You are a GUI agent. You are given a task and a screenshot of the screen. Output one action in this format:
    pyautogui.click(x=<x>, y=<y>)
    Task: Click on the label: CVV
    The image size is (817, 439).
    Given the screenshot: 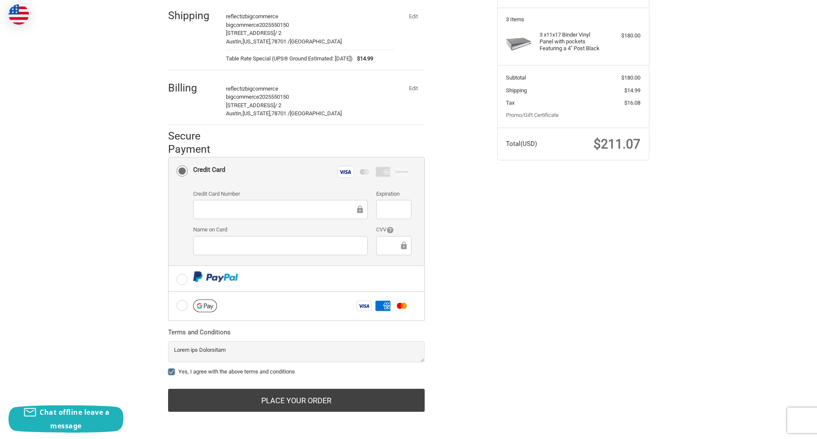 What is the action you would take?
    pyautogui.click(x=394, y=230)
    